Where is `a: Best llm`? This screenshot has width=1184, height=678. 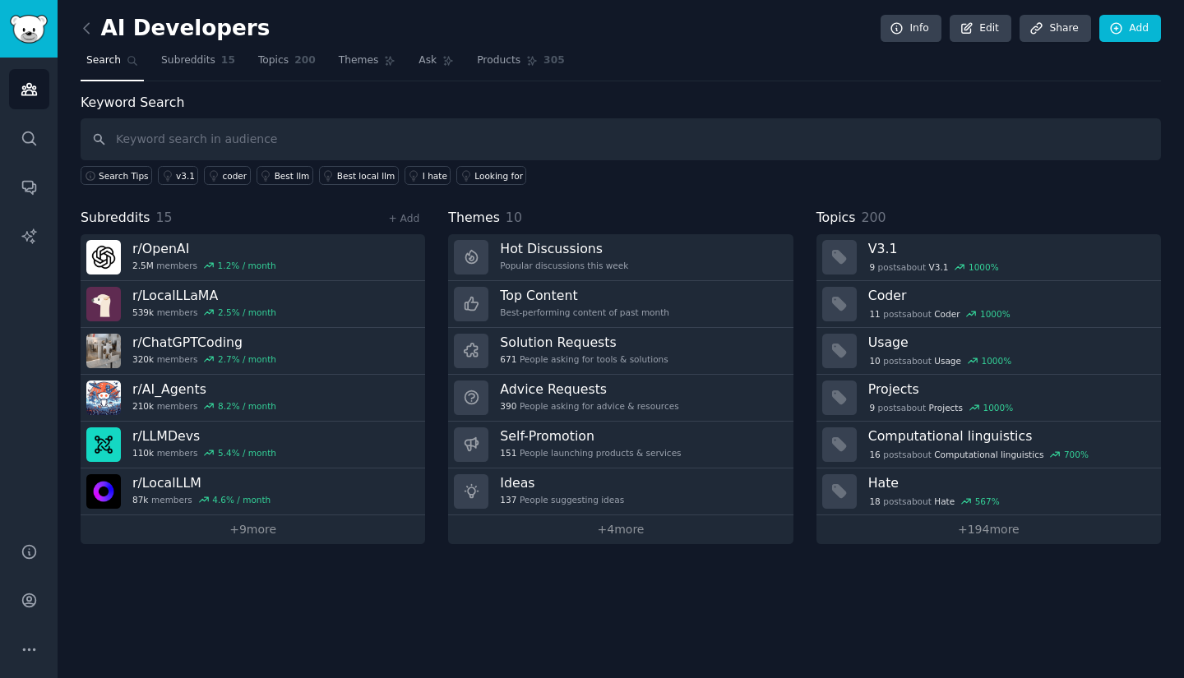
a: Best llm is located at coordinates (284, 175).